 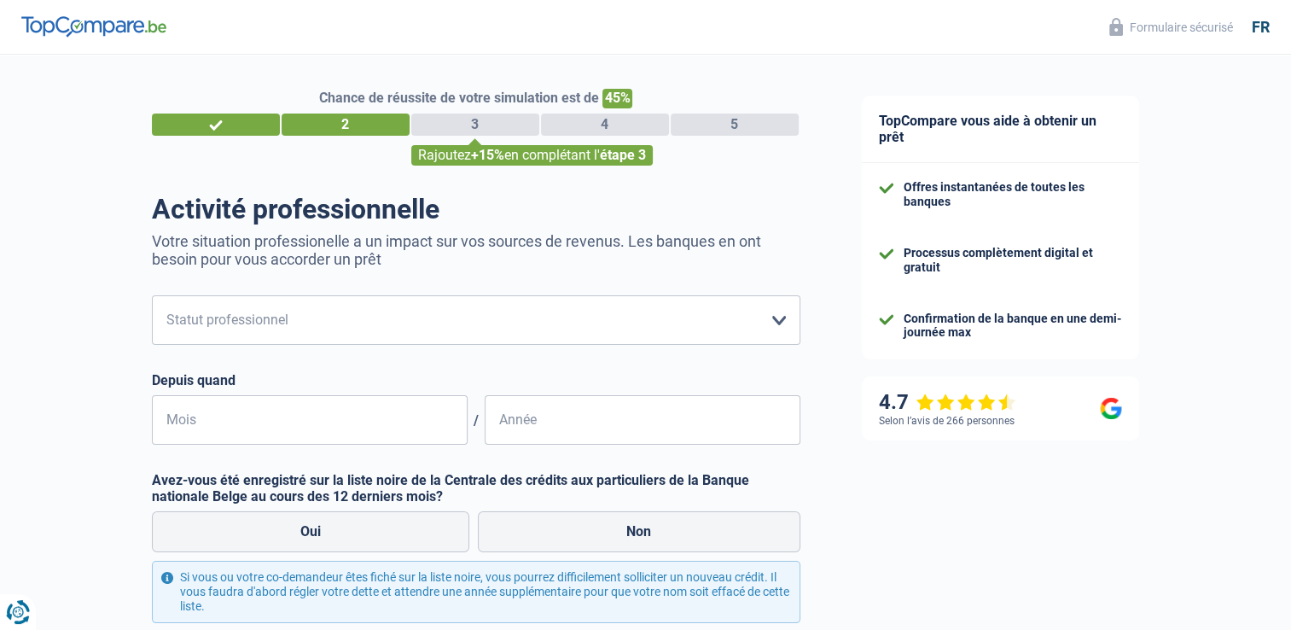 I want to click on div: Rajoutez en complétant l', so click(x=531, y=155).